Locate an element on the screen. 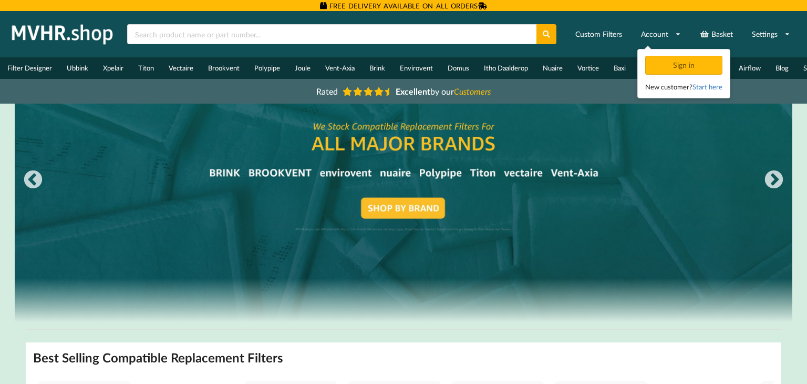  a: Monsoon is located at coordinates (654, 68).